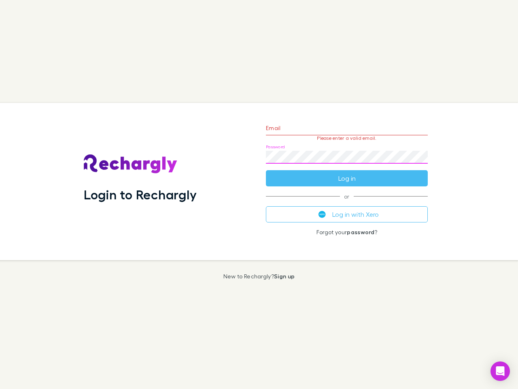  What do you see at coordinates (140, 194) in the screenshot?
I see `h1: Login to Rechargly` at bounding box center [140, 194].